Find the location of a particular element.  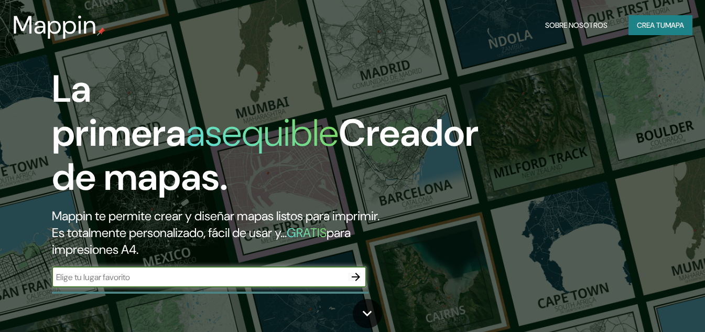

img: pin de mapeo is located at coordinates (101, 31).